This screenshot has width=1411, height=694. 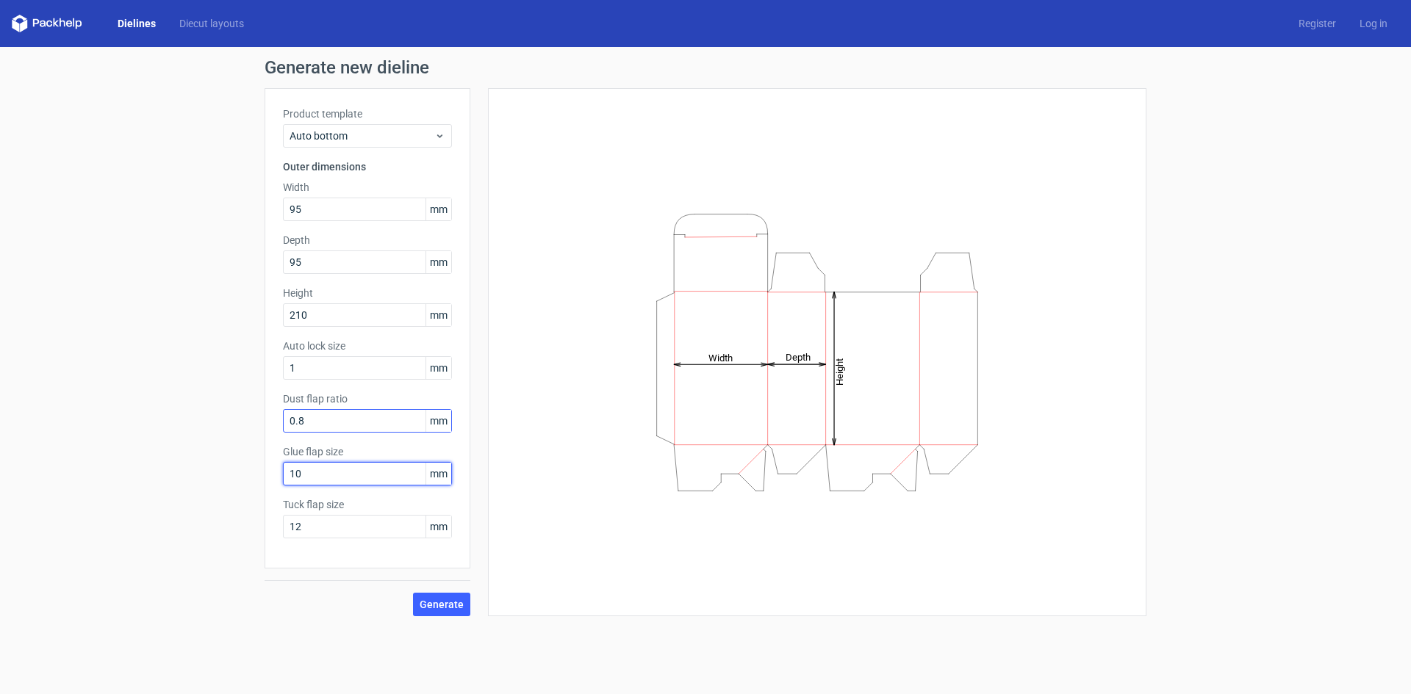 I want to click on tspan: Depth, so click(x=798, y=357).